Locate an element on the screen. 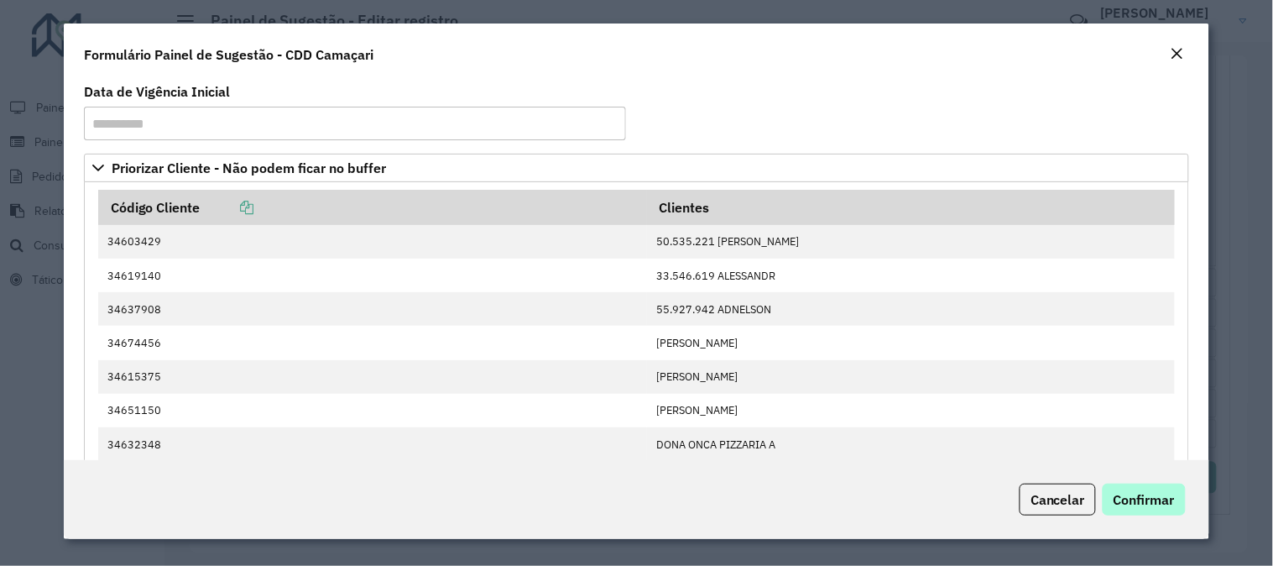  td: 34615375 is located at coordinates (373, 377).